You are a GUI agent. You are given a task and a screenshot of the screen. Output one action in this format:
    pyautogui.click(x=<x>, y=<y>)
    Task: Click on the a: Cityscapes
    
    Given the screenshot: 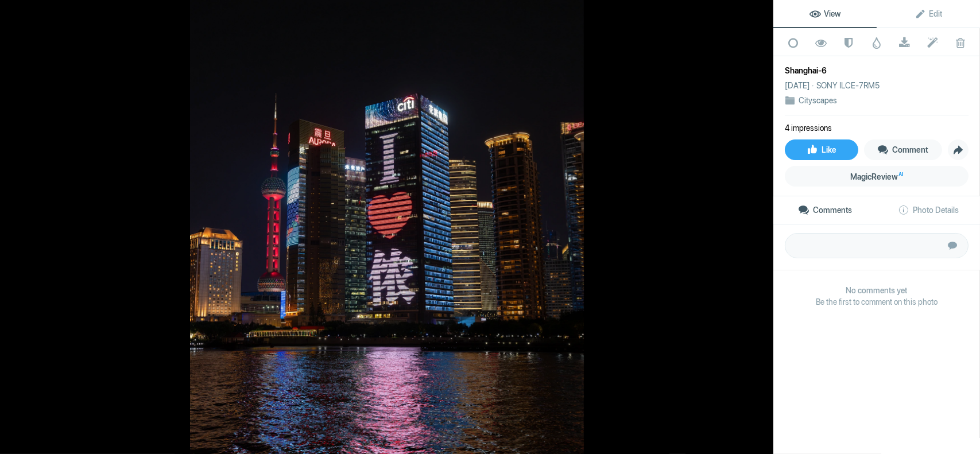 What is the action you would take?
    pyautogui.click(x=818, y=100)
    